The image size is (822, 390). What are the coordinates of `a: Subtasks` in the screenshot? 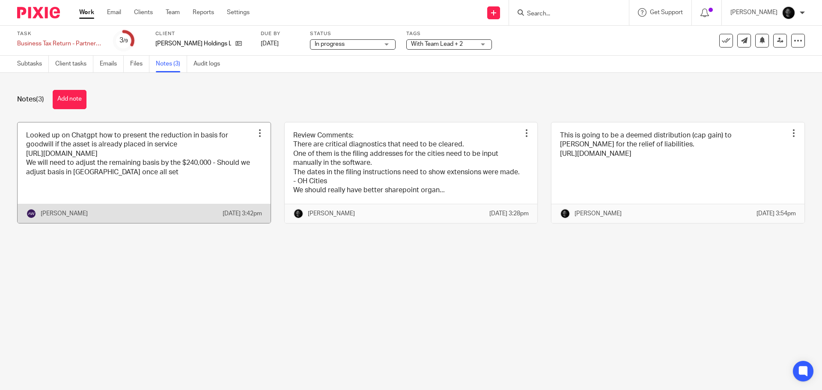 It's located at (33, 64).